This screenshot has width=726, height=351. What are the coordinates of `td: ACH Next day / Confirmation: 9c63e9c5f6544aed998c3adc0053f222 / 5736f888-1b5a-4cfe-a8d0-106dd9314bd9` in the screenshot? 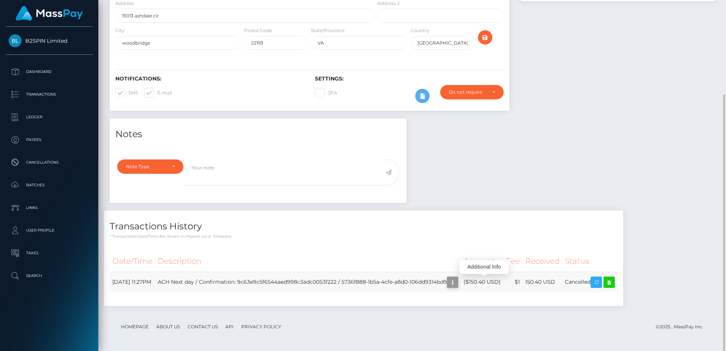 It's located at (308, 282).